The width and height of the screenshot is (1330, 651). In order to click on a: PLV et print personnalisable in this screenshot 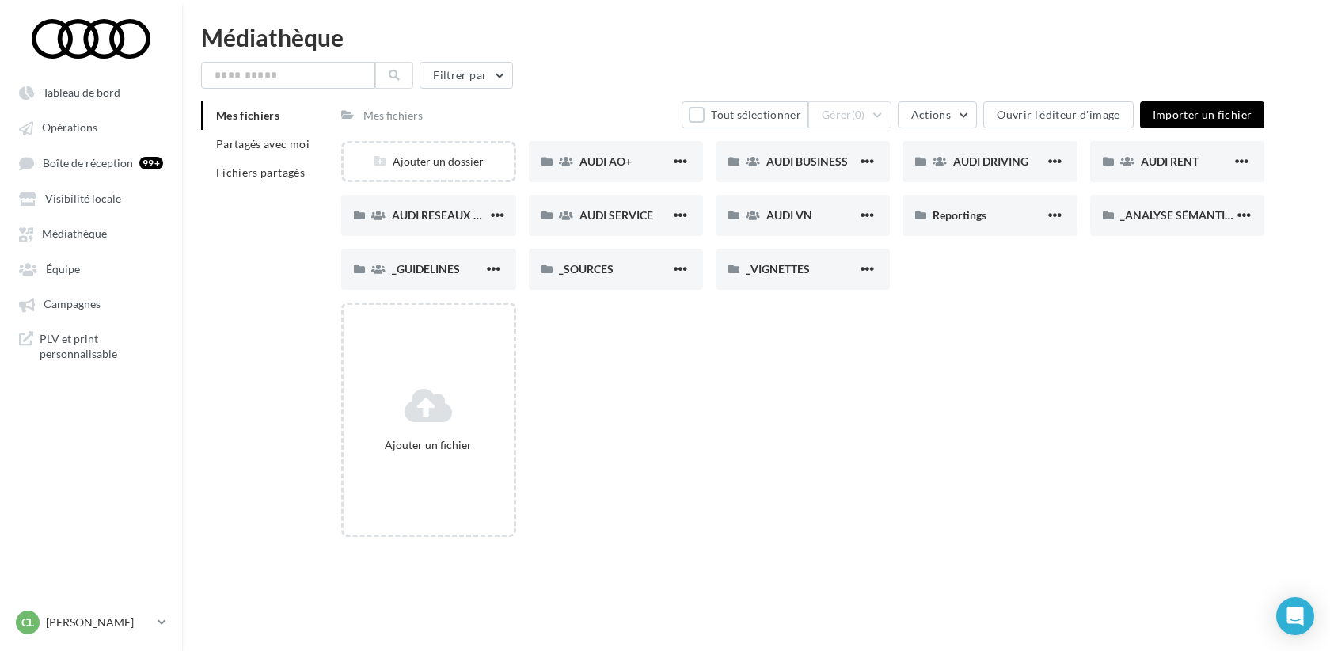, I will do `click(91, 346)`.